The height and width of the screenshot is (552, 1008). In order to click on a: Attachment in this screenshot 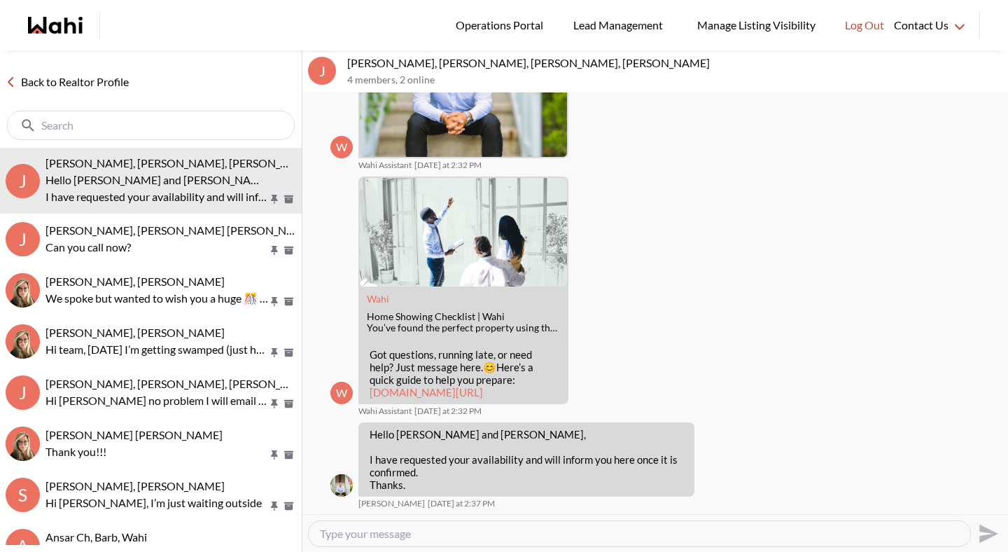, I will do `click(378, 298)`.